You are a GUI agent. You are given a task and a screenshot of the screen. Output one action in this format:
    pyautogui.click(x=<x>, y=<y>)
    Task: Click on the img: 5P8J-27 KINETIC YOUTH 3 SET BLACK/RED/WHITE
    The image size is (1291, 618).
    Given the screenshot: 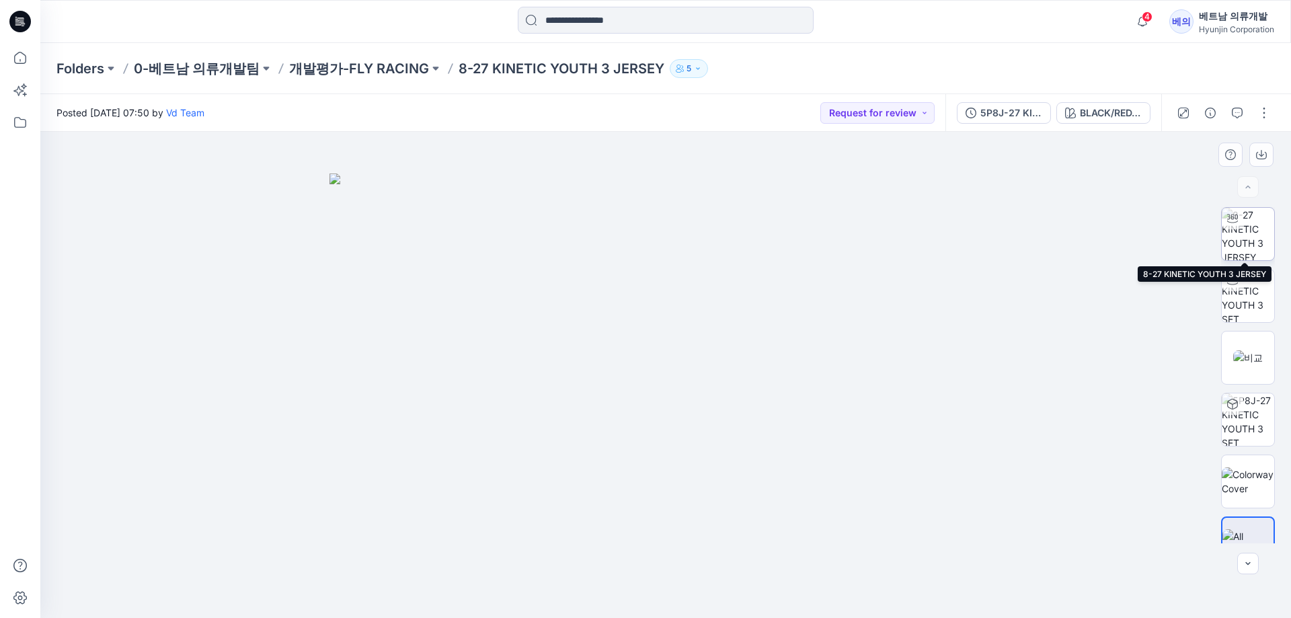 What is the action you would take?
    pyautogui.click(x=1248, y=420)
    